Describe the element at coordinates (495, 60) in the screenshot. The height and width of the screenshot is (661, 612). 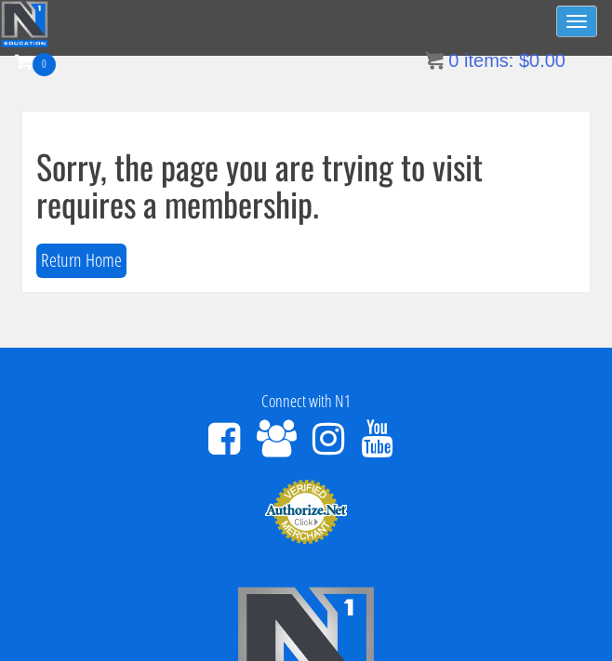
I see `a: 0 items: $0.00` at that location.